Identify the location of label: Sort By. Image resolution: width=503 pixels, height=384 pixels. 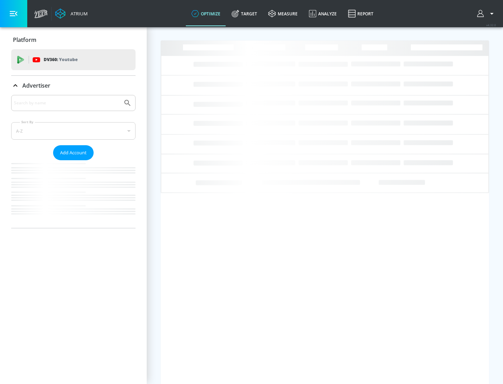
(27, 122).